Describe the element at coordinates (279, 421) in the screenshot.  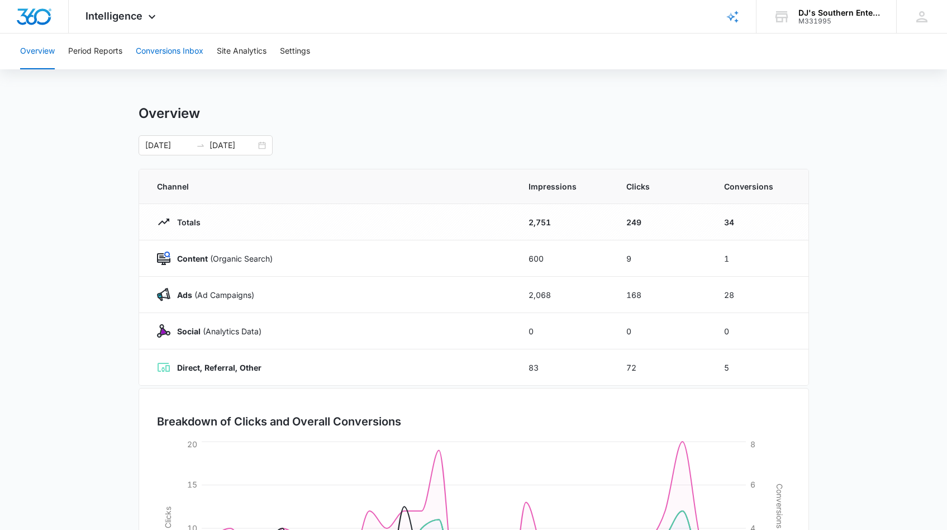
I see `h3: Breakdown of Clicks and Overall Conversions` at that location.